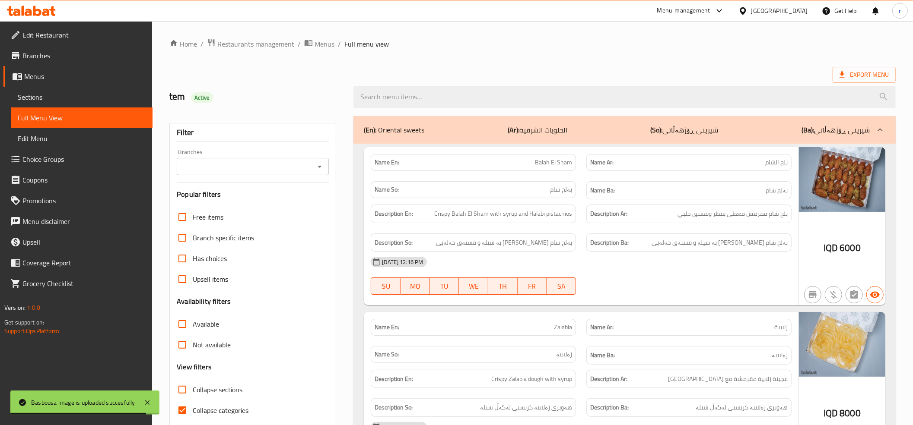  Describe the element at coordinates (82, 139) in the screenshot. I see `span: Edit Menu` at that location.